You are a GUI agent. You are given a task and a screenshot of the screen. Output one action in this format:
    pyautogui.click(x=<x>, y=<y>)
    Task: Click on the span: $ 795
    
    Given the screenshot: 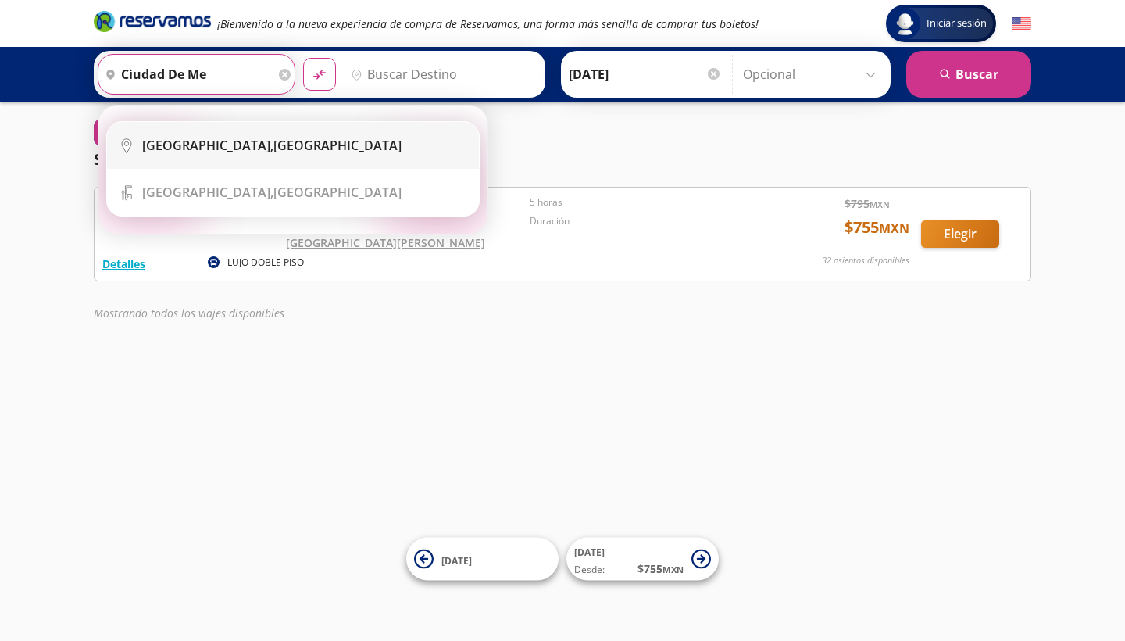 What is the action you would take?
    pyautogui.click(x=867, y=203)
    